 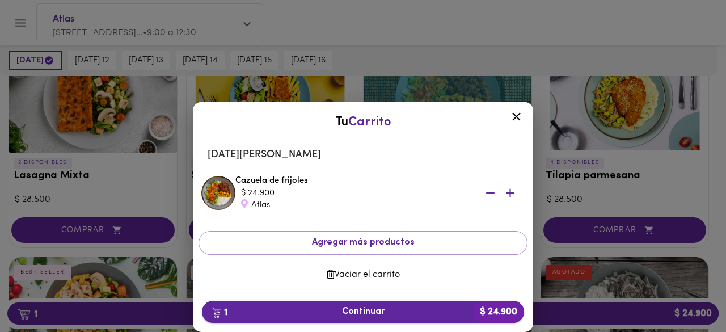 I want to click on span: Continuar, so click(x=363, y=311).